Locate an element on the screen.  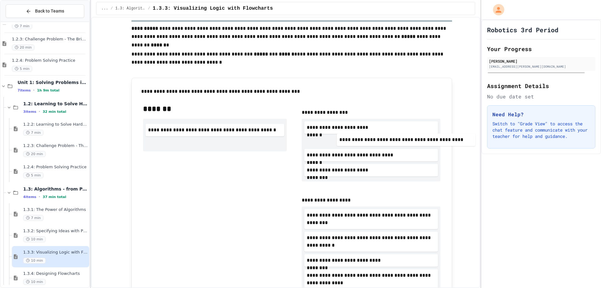
span: 1.3.1: The Power of Algorithms is located at coordinates (55, 209).